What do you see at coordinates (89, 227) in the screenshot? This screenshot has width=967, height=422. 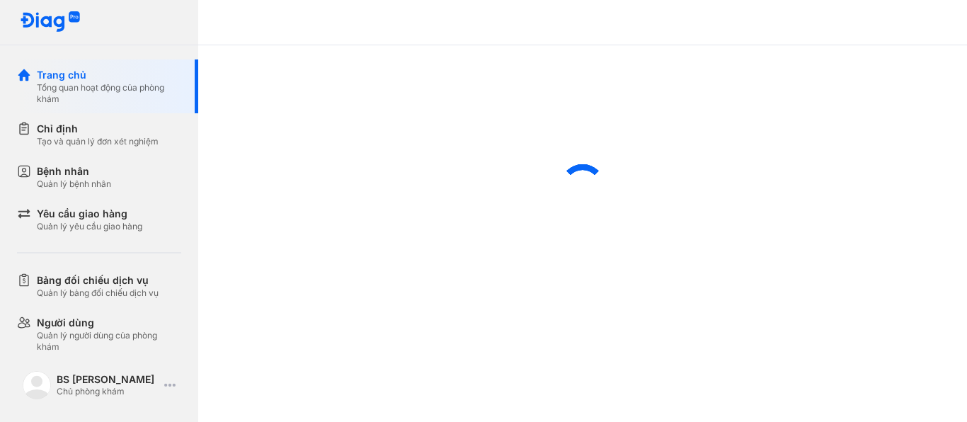 I see `div: Quản lý yêu cầu giao hàng` at bounding box center [89, 227].